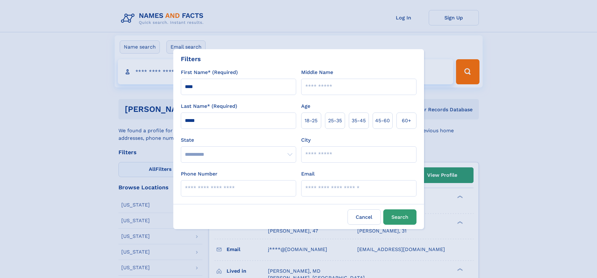  Describe the element at coordinates (238, 140) in the screenshot. I see `label: State` at that location.